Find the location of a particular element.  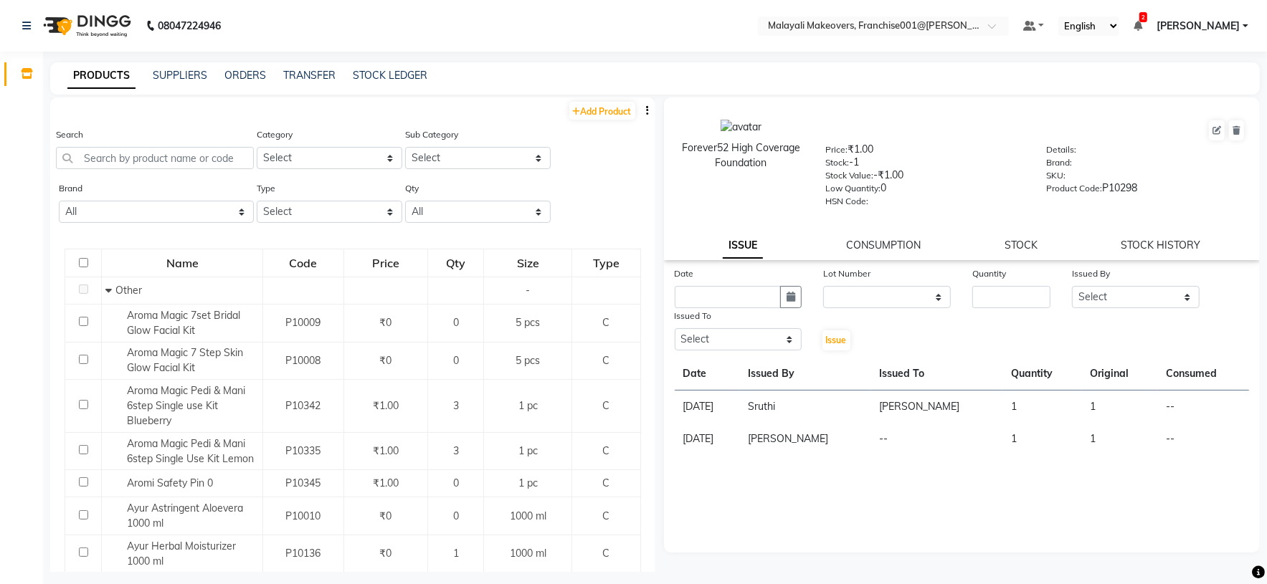

img: avatar is located at coordinates (740, 127).